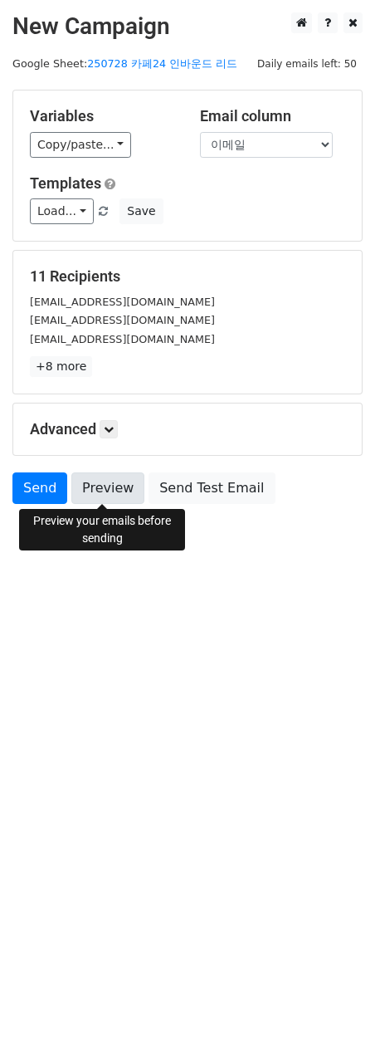 Image resolution: width=375 pixels, height=1047 pixels. What do you see at coordinates (188, 27) in the screenshot?
I see `h2: New Campaign` at bounding box center [188, 27].